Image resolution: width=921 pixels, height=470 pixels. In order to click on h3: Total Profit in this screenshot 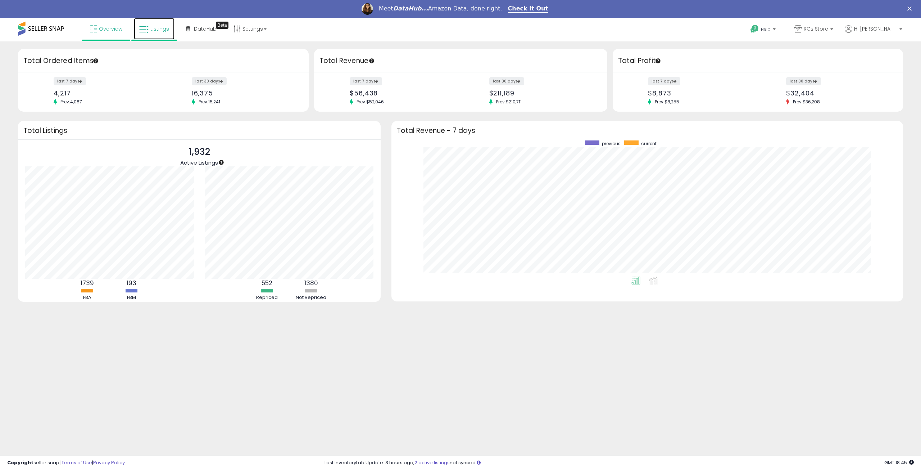, I will do `click(758, 61)`.